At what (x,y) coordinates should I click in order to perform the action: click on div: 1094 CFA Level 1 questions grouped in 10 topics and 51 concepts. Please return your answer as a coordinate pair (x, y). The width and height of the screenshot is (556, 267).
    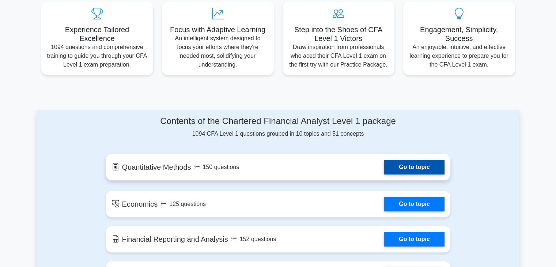
    Looking at the image, I should click on (278, 127).